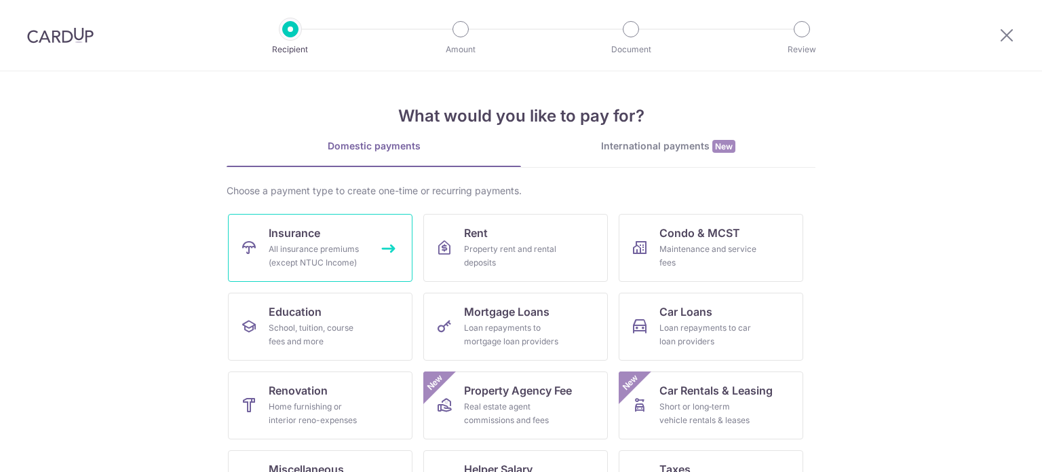  Describe the element at coordinates (318, 335) in the screenshot. I see `div: School, tuition, course fees and more` at that location.